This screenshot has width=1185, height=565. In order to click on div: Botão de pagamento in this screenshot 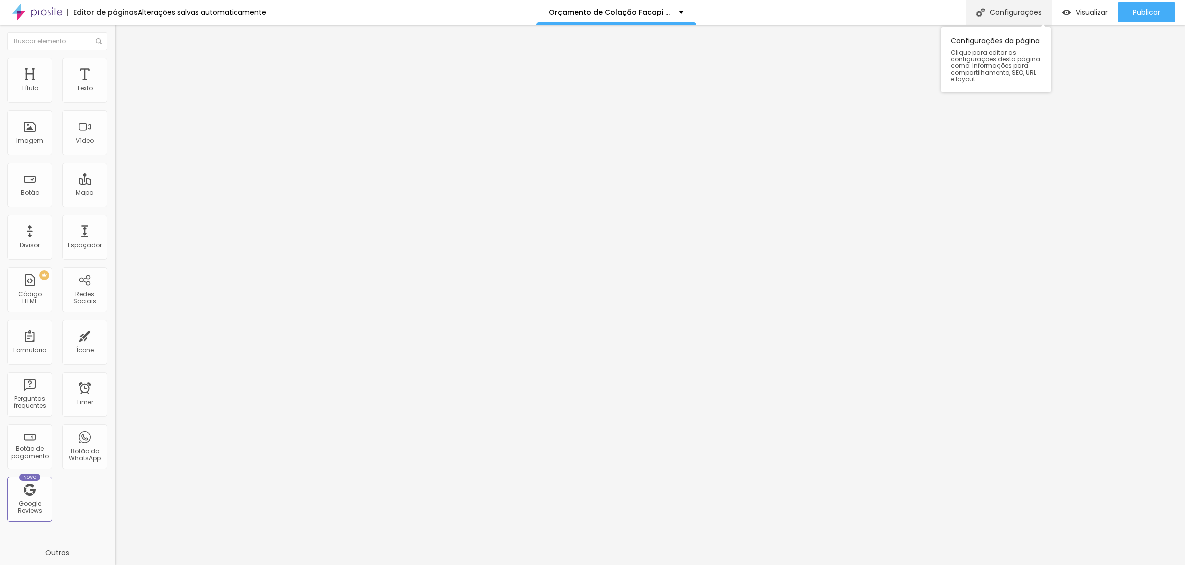, I will do `click(29, 452)`.